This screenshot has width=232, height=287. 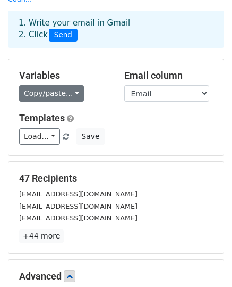 What do you see at coordinates (116, 29) in the screenshot?
I see `div: 1. Write your email in Gmail 2. Click` at bounding box center [116, 29].